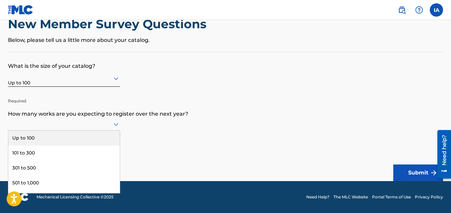  I want to click on div: User Menu, so click(436, 10).